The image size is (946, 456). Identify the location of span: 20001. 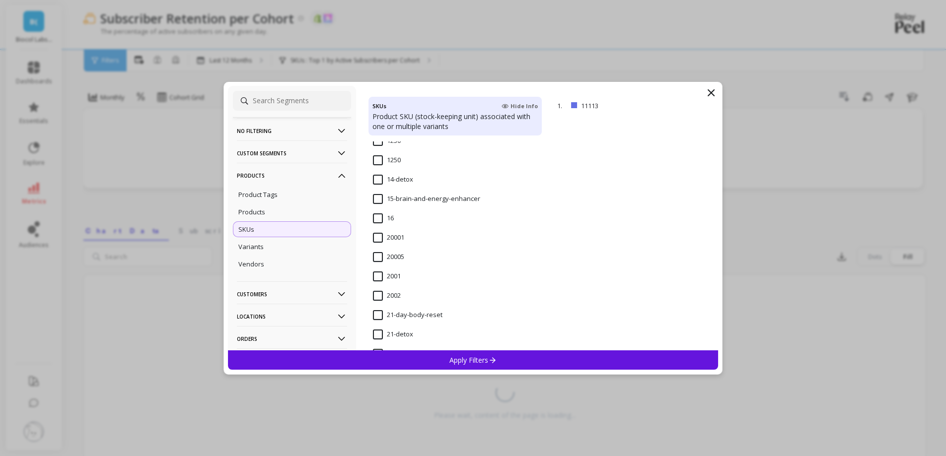
(388, 238).